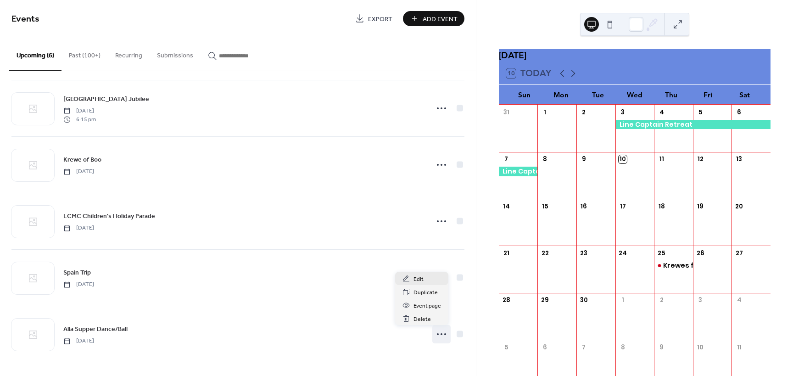 This screenshot has width=793, height=376. Describe the element at coordinates (506, 253) in the screenshot. I see `div: 21` at that location.